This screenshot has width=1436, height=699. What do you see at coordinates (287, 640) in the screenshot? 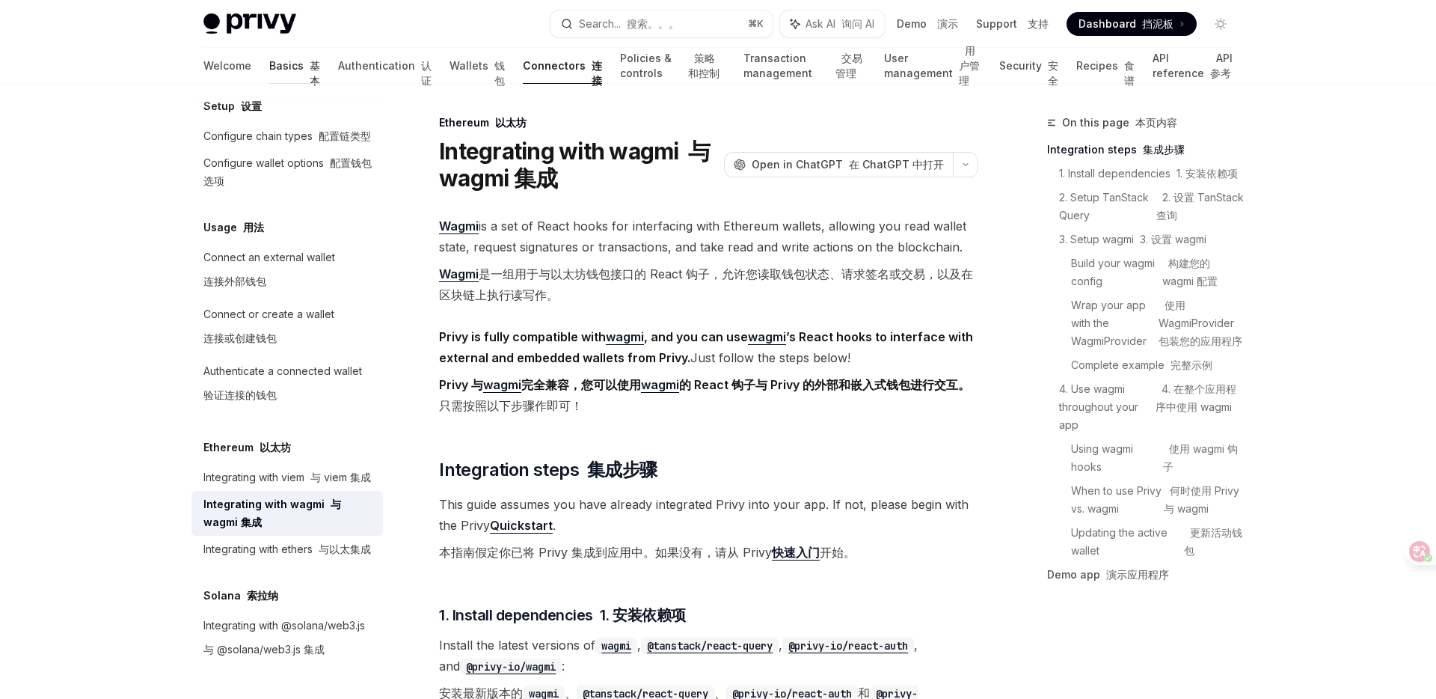
I see `a: Integrating with @solana/web3.js与 @solana/web3.js 集成` at bounding box center [287, 640].